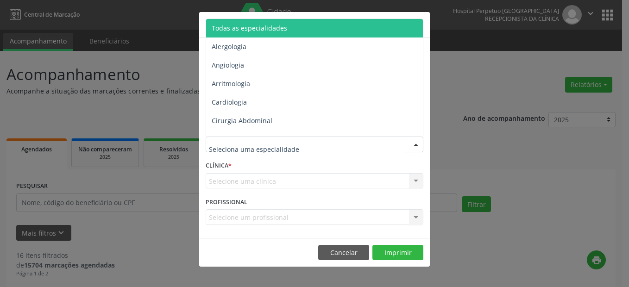 Image resolution: width=629 pixels, height=287 pixels. Describe the element at coordinates (258, 25) in the screenshot. I see `h5: Relatório de agendamentos` at that location.